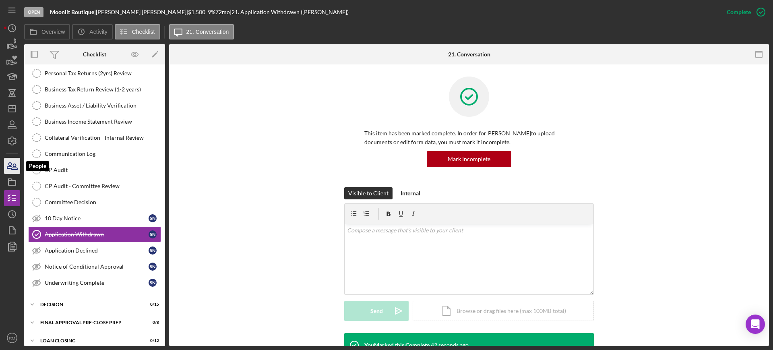 The width and height of the screenshot is (773, 350). Describe the element at coordinates (97, 218) in the screenshot. I see `div: 10 Day Notice` at that location.